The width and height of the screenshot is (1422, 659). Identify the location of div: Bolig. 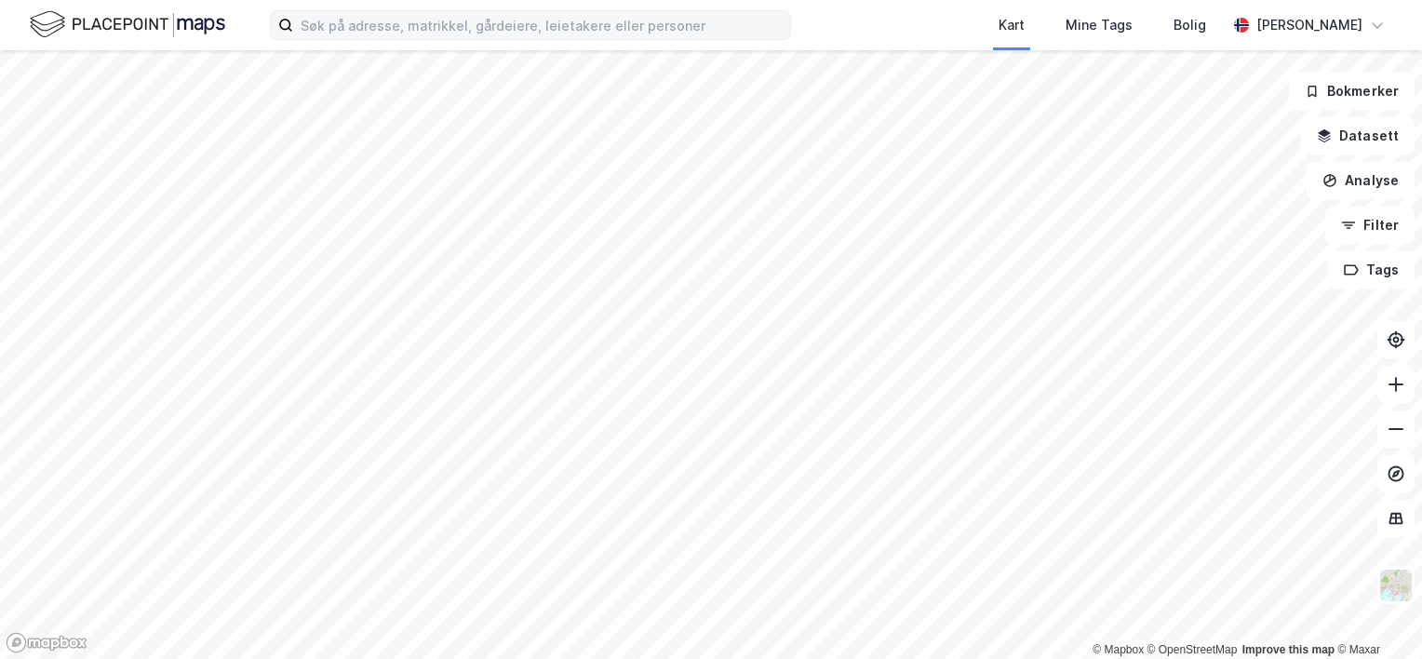
(1189, 25).